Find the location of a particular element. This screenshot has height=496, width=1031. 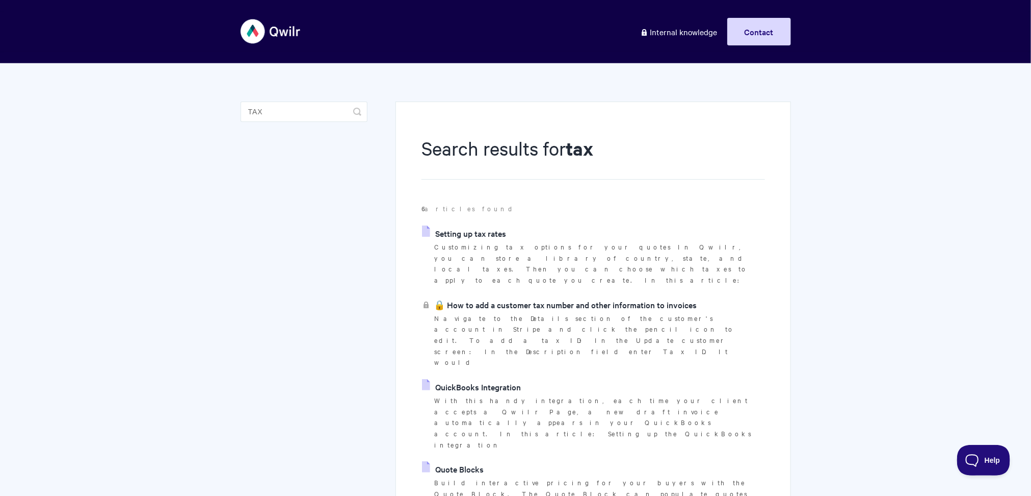

img: Qwilr Help Center is located at coordinates (271, 31).